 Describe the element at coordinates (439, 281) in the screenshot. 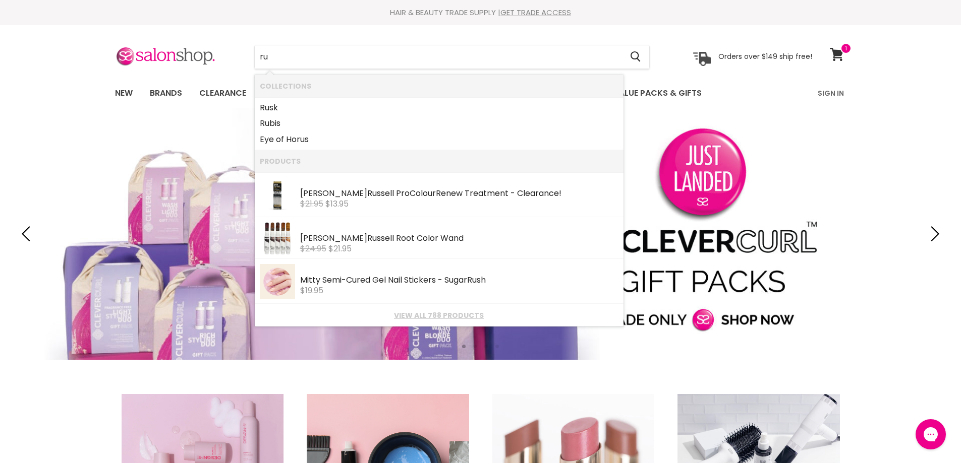

I see `li: Products: Mitty Semi-Cured Gel Nail Stickers - Sugar Rush` at that location.